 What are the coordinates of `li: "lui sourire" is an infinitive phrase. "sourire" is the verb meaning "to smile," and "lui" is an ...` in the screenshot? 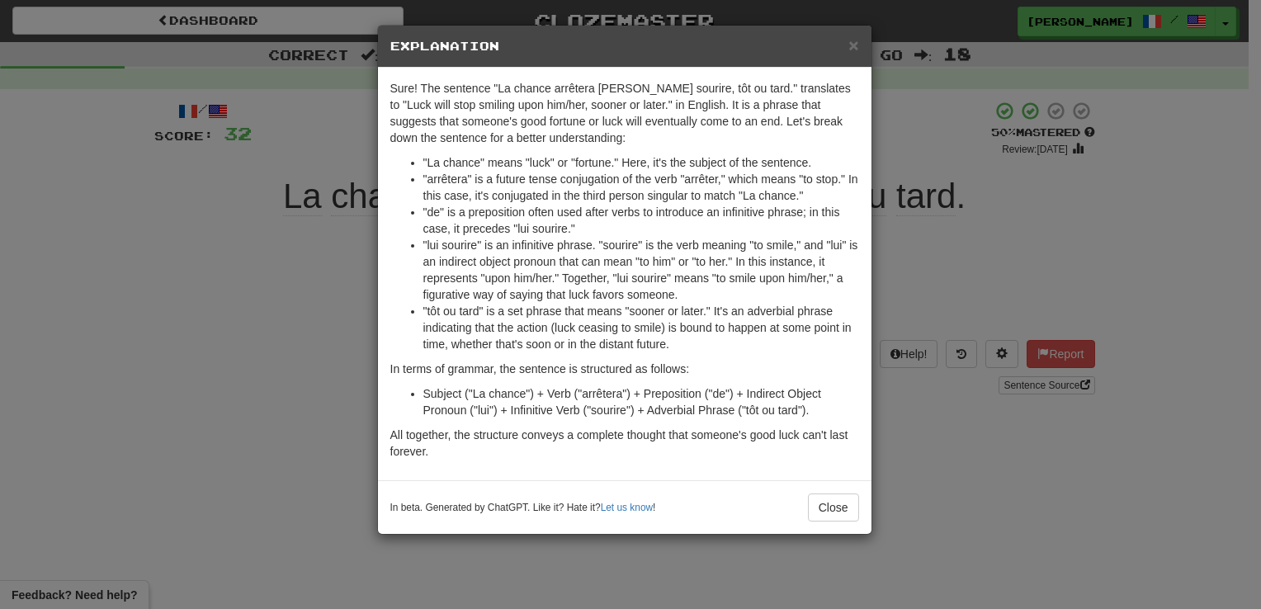 It's located at (641, 270).